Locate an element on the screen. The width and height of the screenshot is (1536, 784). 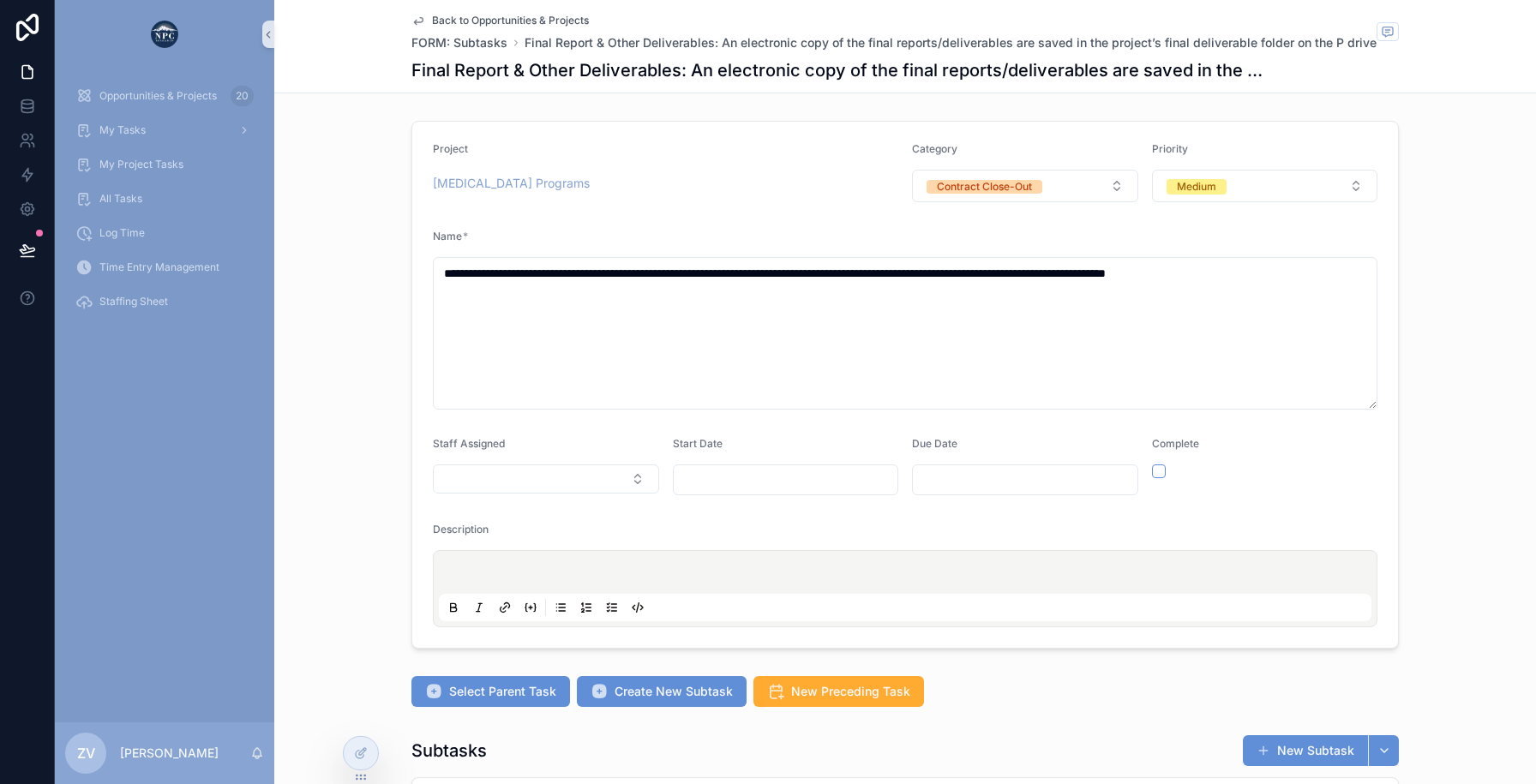
div: Contract Close-Out is located at coordinates (984, 186).